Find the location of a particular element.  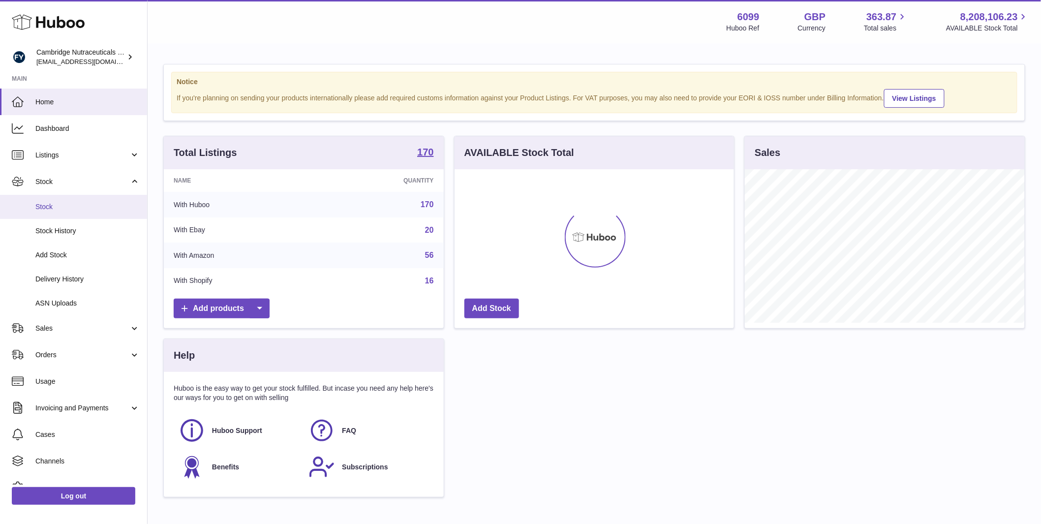

span: Sales is located at coordinates (82, 328).